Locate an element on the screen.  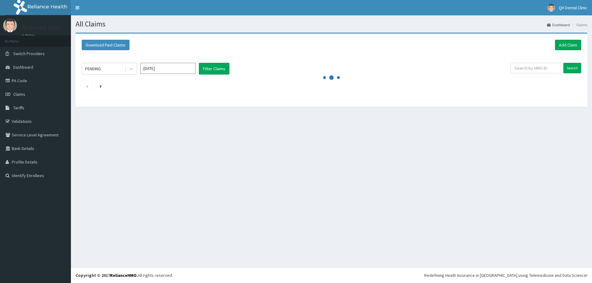
a: Dashboard is located at coordinates (558, 25).